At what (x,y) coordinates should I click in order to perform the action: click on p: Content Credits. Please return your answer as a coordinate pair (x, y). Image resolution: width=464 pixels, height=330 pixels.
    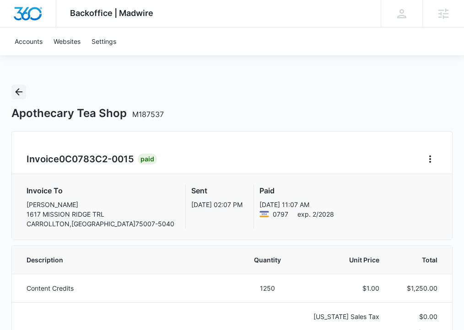
    Looking at the image, I should click on (128, 288).